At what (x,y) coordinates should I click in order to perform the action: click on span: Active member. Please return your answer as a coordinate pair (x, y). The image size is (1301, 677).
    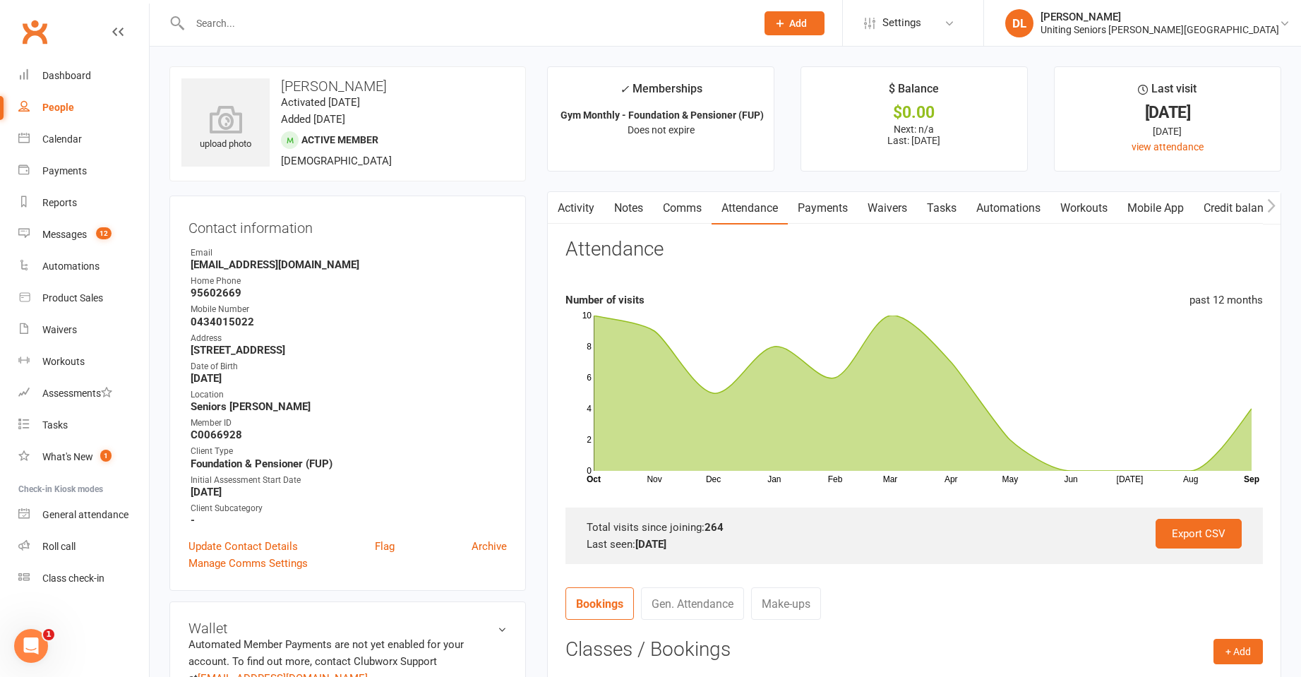
    Looking at the image, I should click on (340, 140).